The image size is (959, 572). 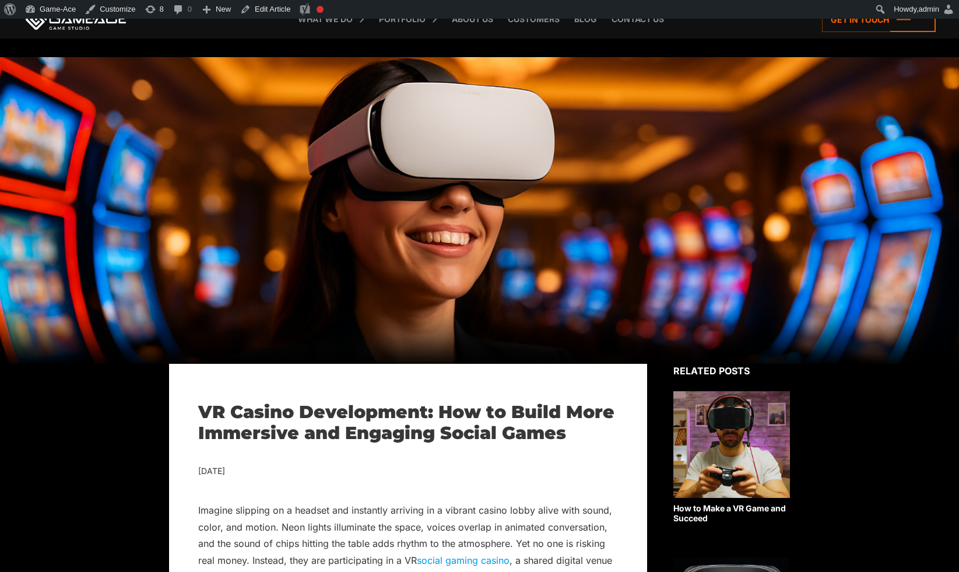 What do you see at coordinates (320, 9) in the screenshot?
I see `div: Focus keyphrase not set` at bounding box center [320, 9].